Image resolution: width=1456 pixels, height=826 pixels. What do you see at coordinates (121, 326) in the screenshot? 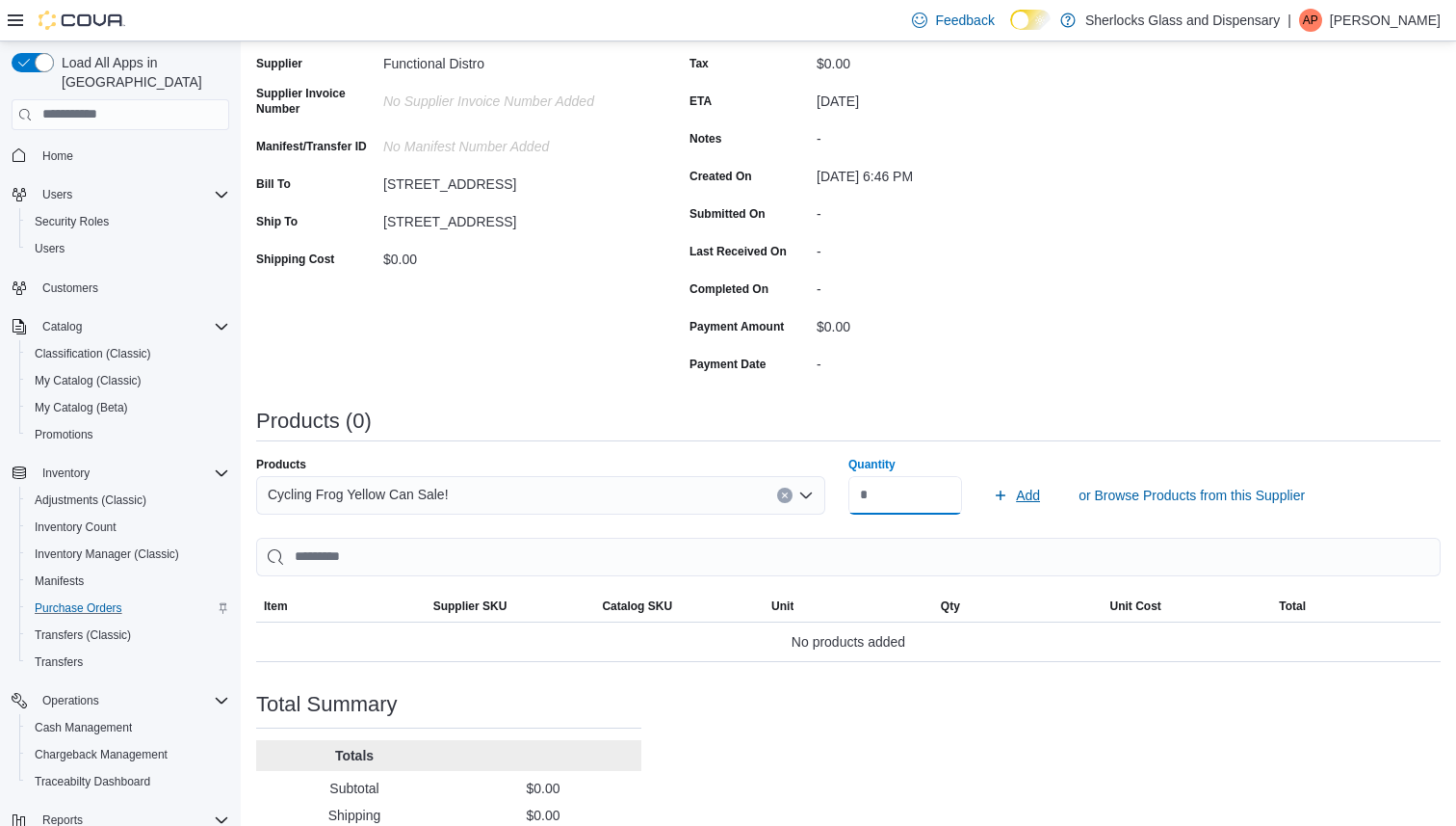
I see `button: Catalog` at bounding box center [121, 326].